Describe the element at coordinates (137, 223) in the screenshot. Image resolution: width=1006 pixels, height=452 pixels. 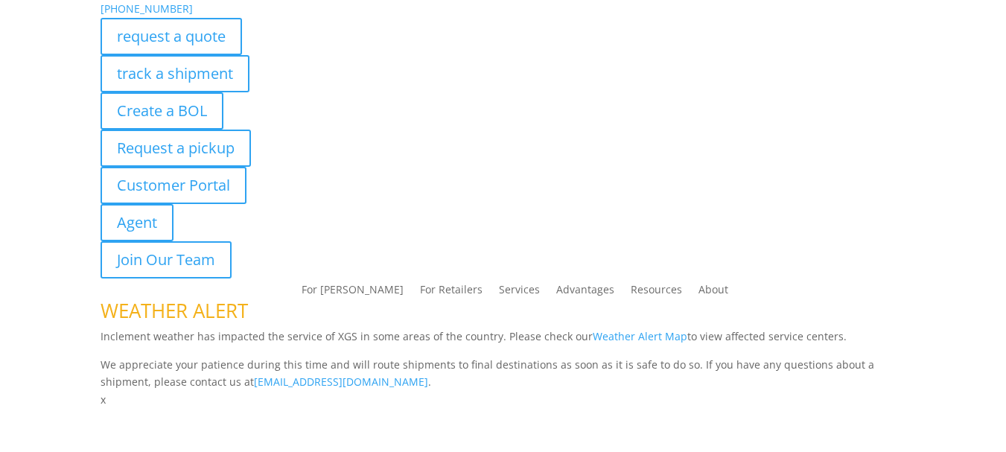
I see `a: Agent` at that location.